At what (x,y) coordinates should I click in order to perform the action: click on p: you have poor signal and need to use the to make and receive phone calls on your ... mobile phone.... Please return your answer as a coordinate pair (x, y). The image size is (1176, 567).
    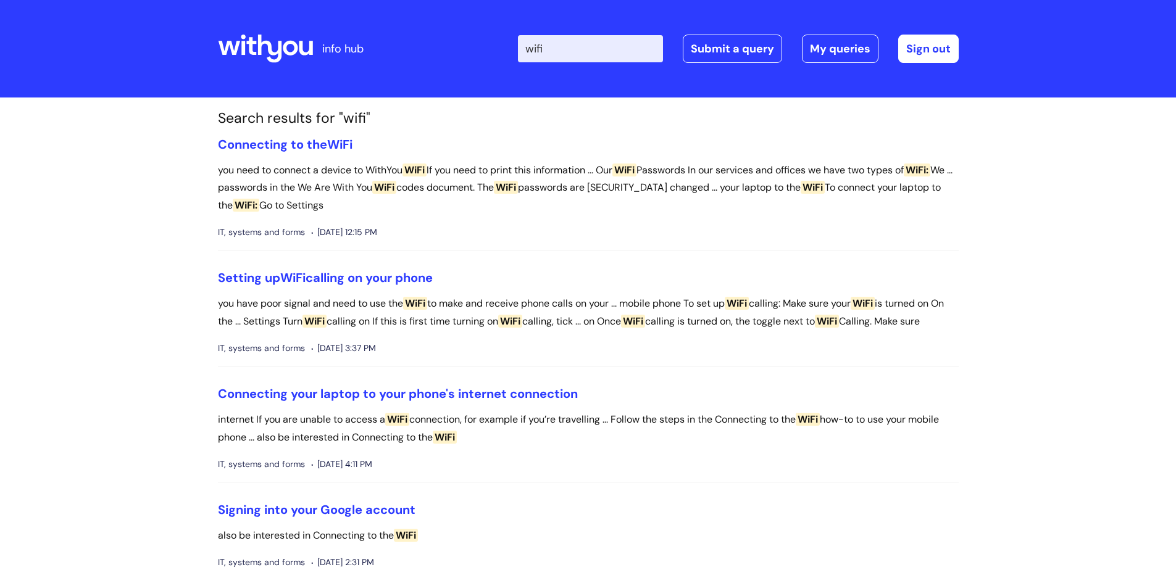
    Looking at the image, I should click on (588, 313).